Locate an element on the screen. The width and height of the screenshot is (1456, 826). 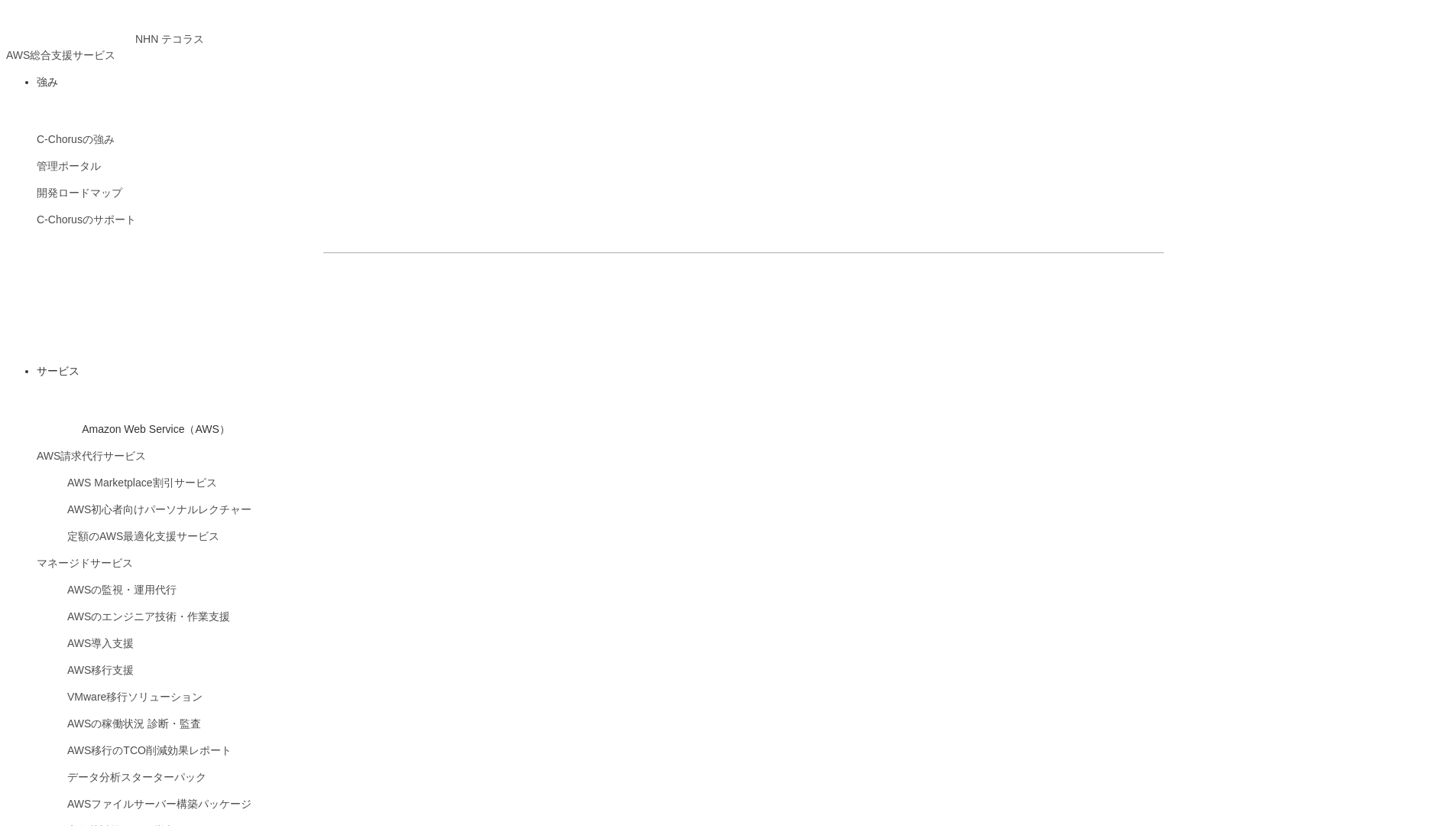
p: 強み is located at coordinates (742, 82).